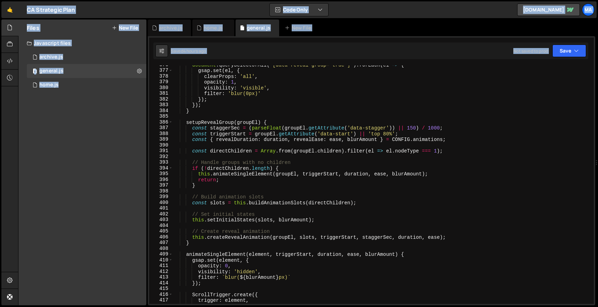 The image size is (598, 307). Describe the element at coordinates (82, 43) in the screenshot. I see `div: Javascript files` at that location.